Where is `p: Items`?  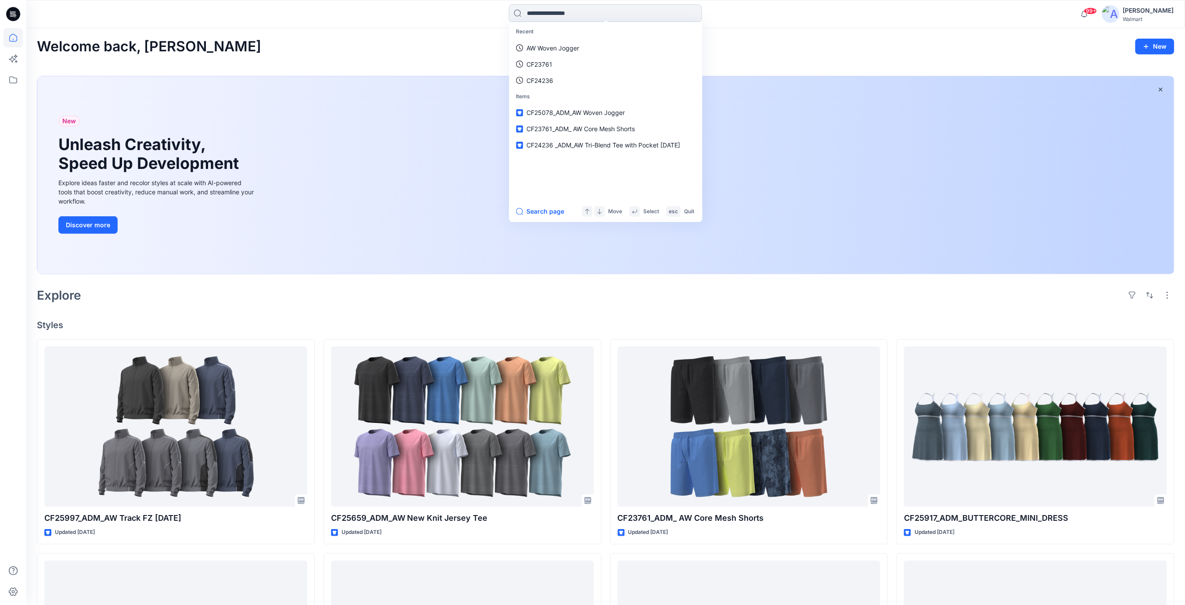 p: Items is located at coordinates (606, 97).